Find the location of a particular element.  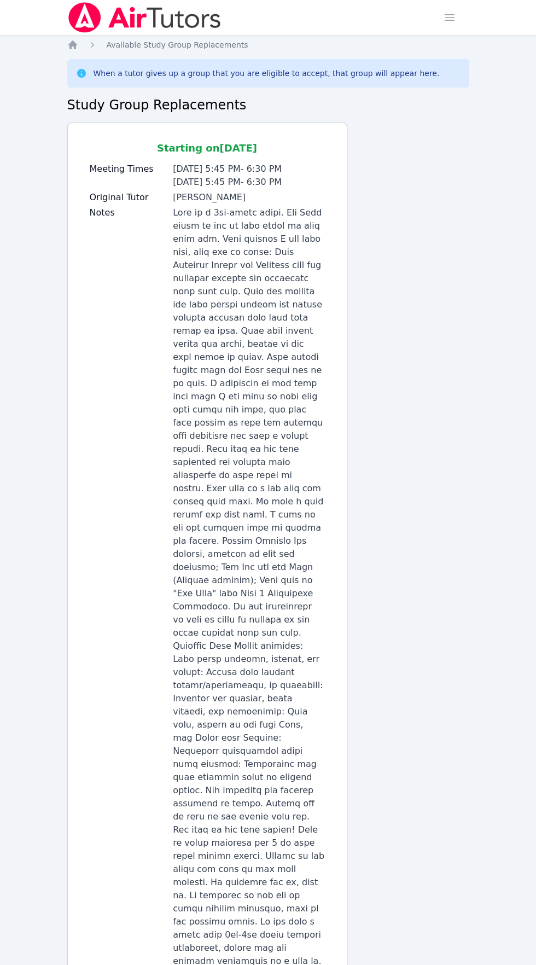

div: When a tutor gives up a group that you are eligible to accept, that group will appear here. is located at coordinates (266, 73).